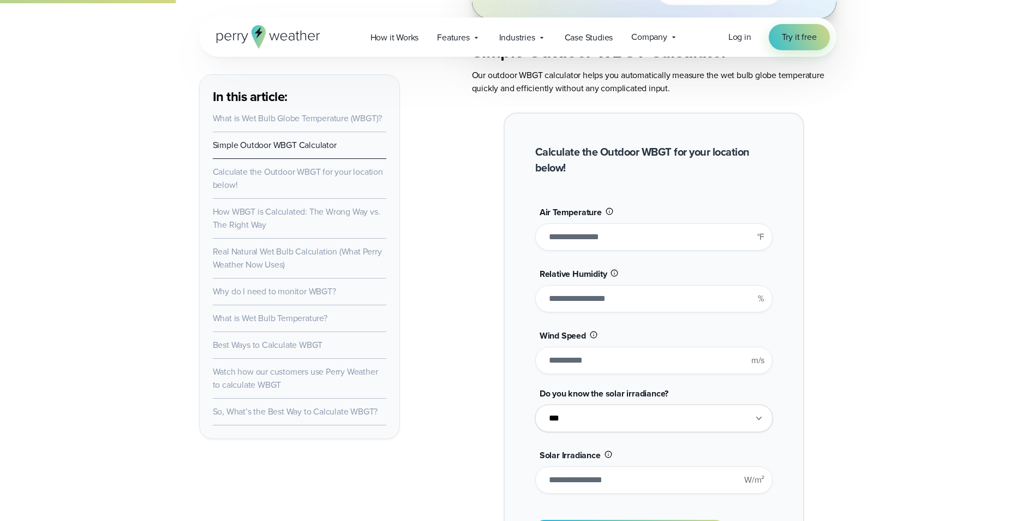  Describe the element at coordinates (296, 218) in the screenshot. I see `a: How WBGT is Calculated: The Wrong Way vs. The Right Way` at that location.